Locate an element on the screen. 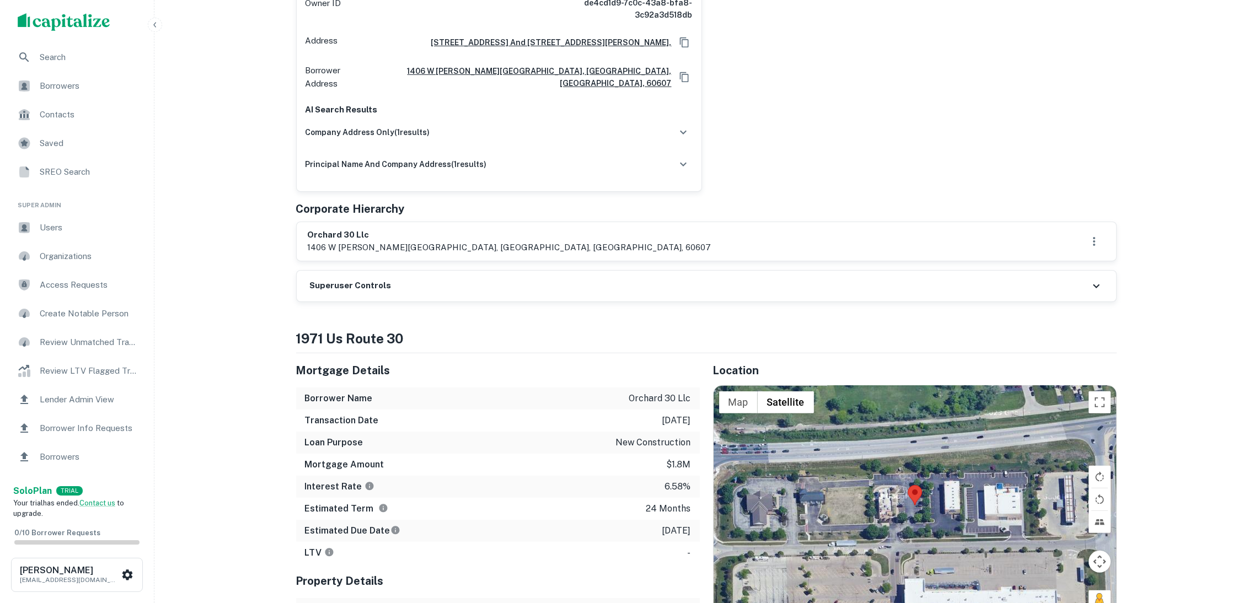 Image resolution: width=1258 pixels, height=603 pixels. div: Chat Widget is located at coordinates (1230, 541).